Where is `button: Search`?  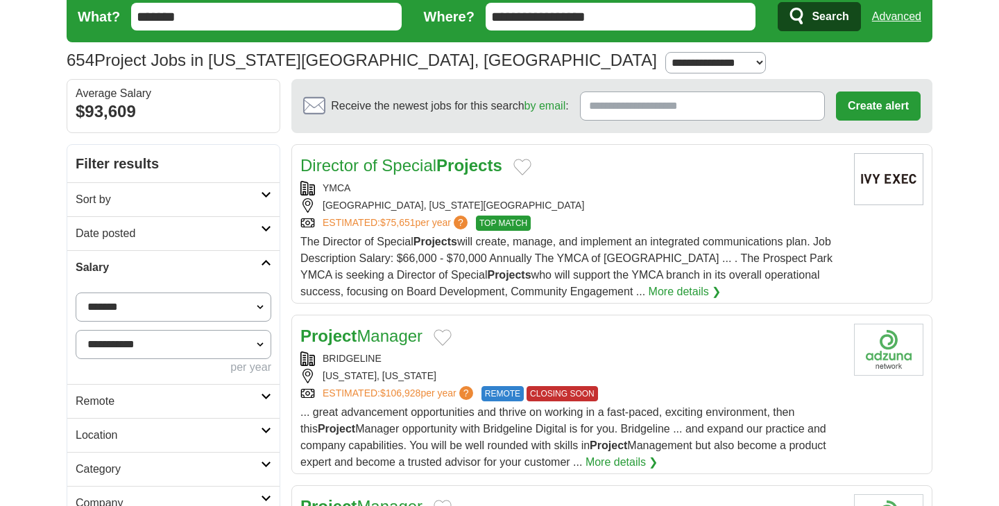
button: Search is located at coordinates (818, 17).